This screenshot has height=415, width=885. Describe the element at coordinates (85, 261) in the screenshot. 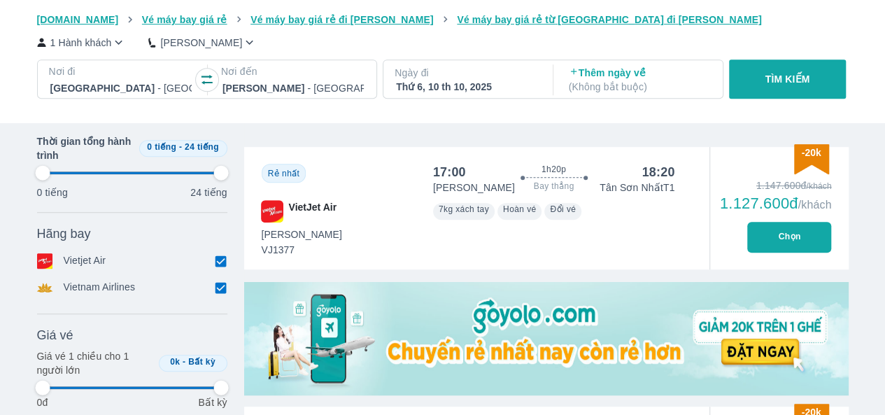

I see `p: Vietjet Air` at that location.